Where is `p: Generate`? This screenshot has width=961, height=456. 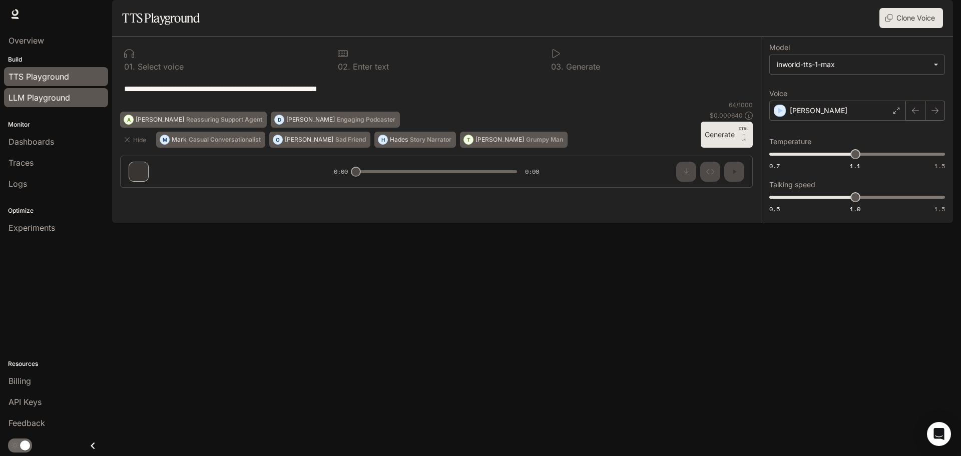
p: Generate is located at coordinates (581, 67).